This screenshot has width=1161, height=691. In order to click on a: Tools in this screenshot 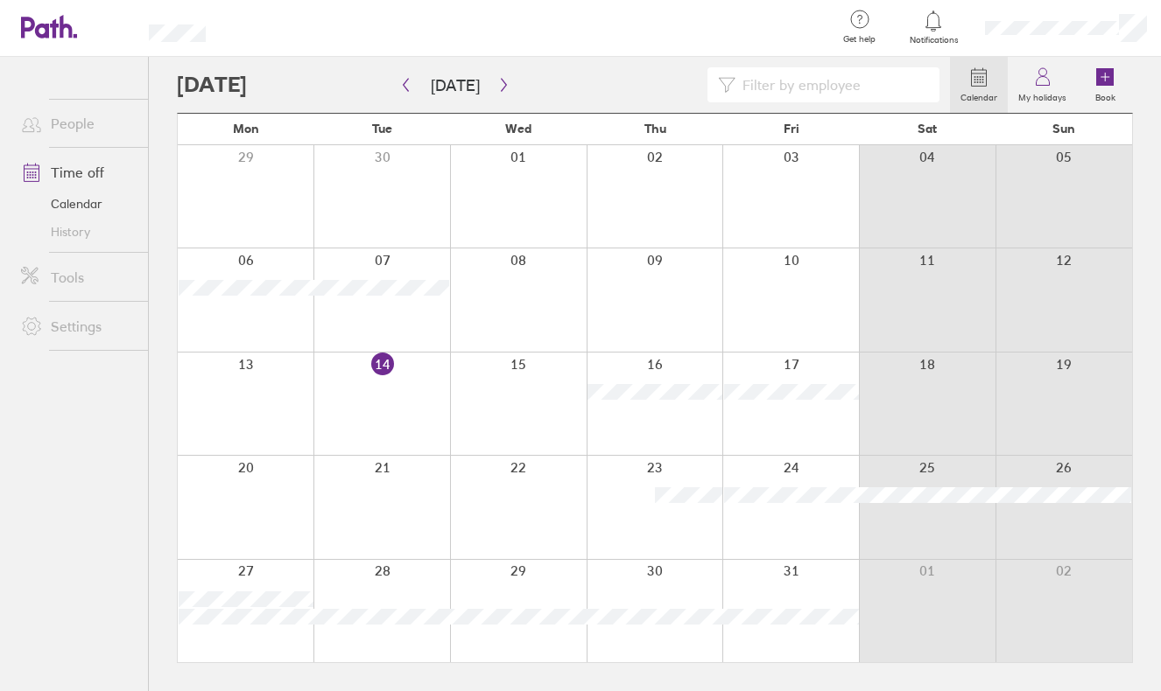, I will do `click(77, 277)`.